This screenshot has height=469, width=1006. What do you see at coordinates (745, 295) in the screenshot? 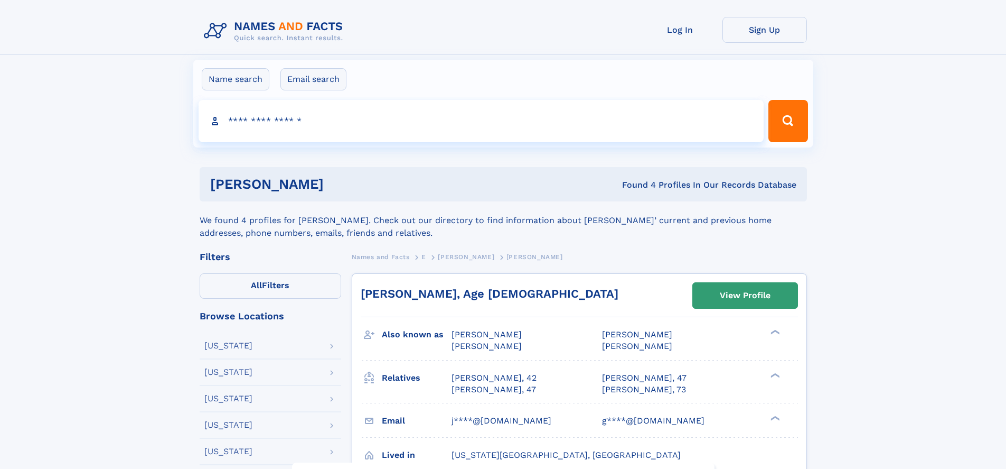
I see `div: View Profile` at bounding box center [745, 295].